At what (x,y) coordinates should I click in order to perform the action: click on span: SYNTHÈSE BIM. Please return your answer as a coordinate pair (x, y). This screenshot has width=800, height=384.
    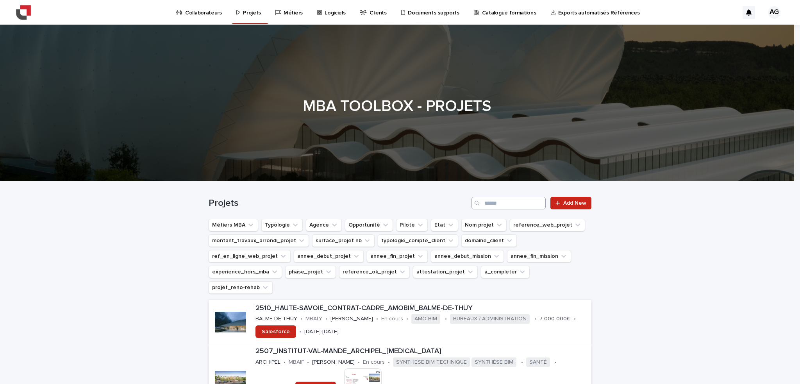
    Looking at the image, I should click on (494, 362).